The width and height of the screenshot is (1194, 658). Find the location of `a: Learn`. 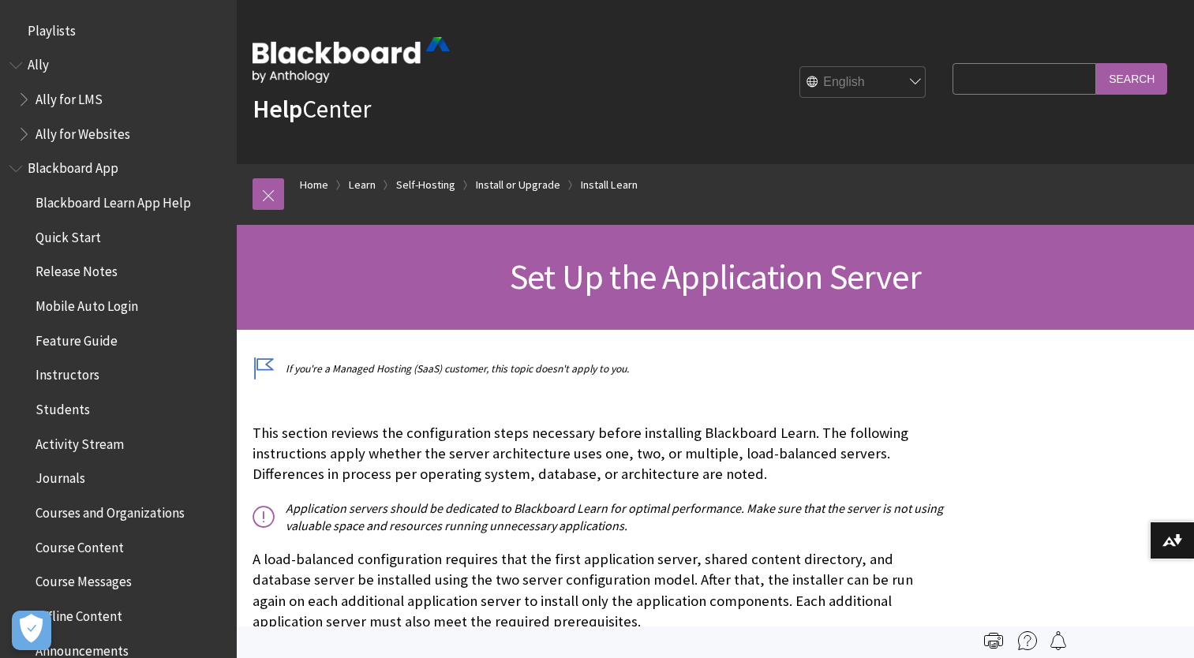

a: Learn is located at coordinates (362, 185).